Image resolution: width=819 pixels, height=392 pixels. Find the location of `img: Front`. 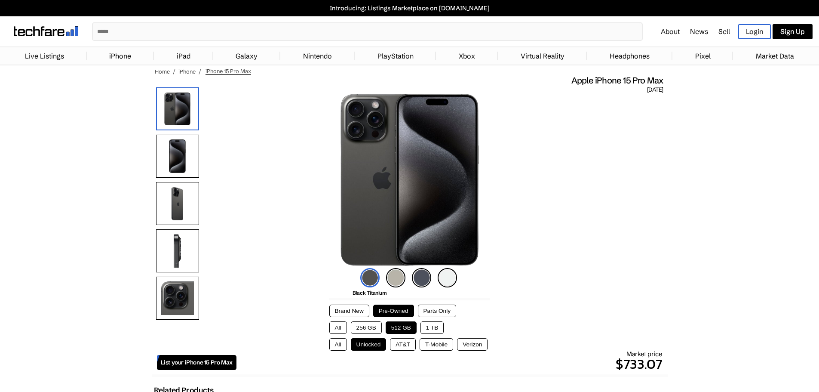

img: Front is located at coordinates (178, 156).